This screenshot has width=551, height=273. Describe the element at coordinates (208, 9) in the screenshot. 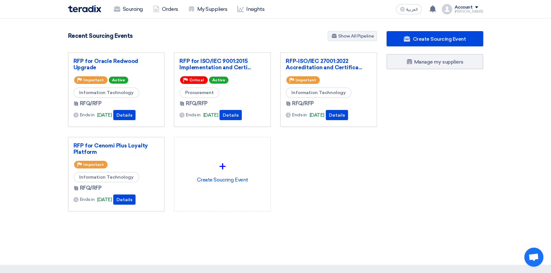

I see `a: My Suppliers` at that location.